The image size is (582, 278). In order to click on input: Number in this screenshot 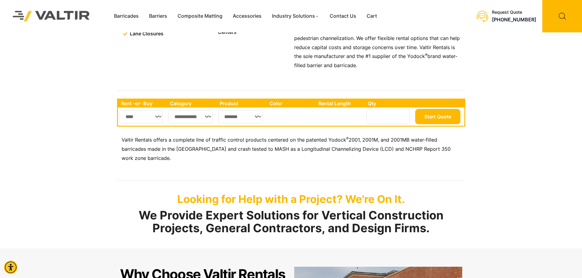, I will do `click(388, 117)`.